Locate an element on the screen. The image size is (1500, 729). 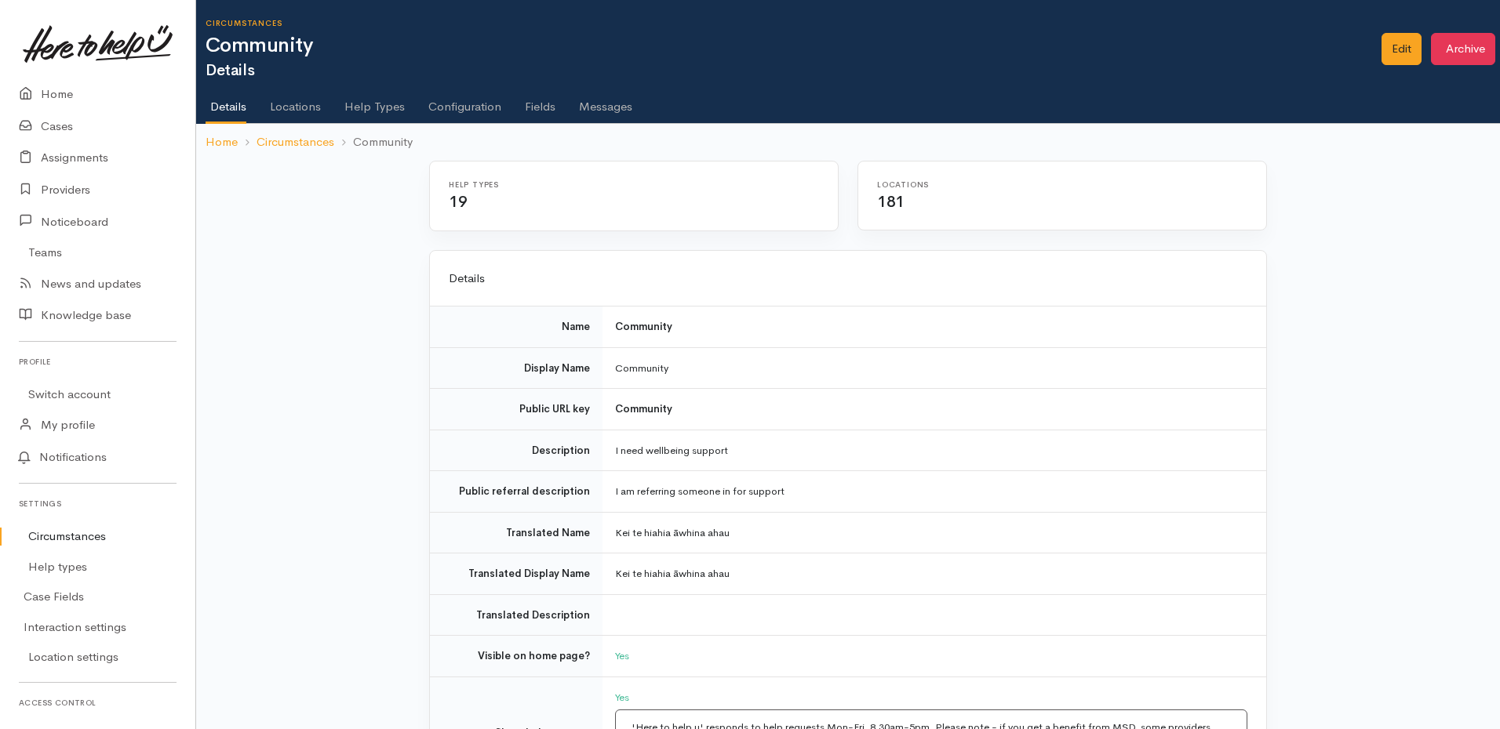
a: Home is located at coordinates (221, 142).